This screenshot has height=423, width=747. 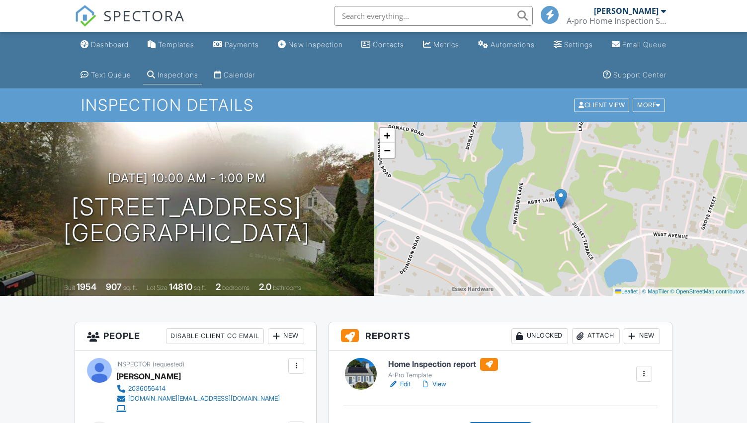 I want to click on div: Unlocked, so click(x=540, y=337).